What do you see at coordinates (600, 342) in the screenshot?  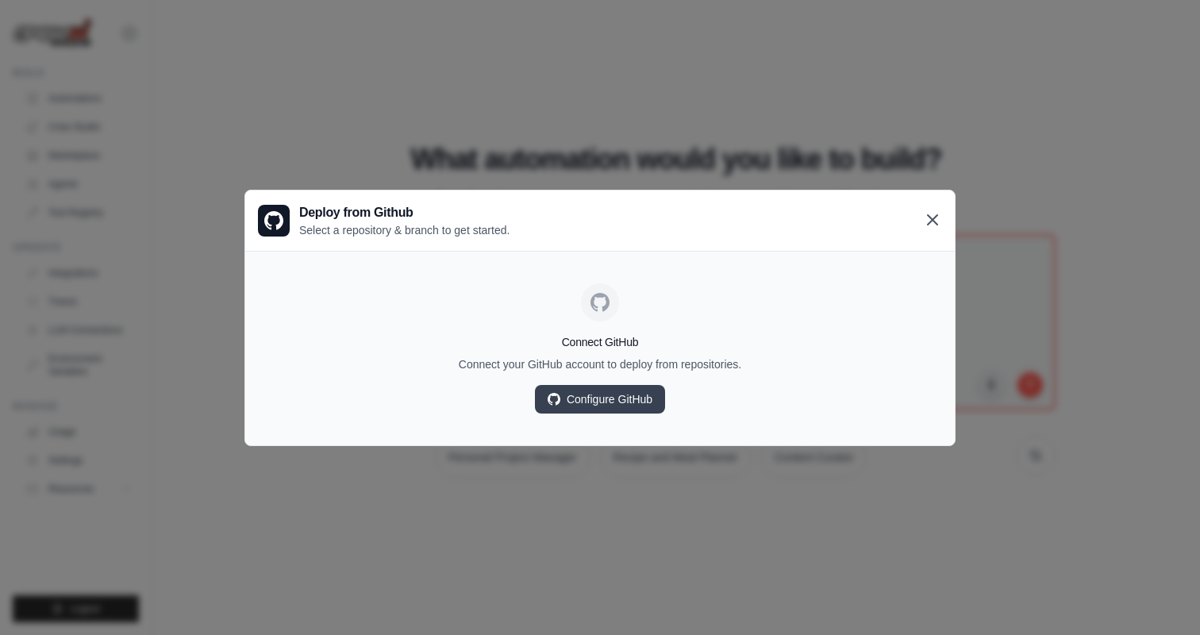 I see `h4: Connect GitHub` at bounding box center [600, 342].